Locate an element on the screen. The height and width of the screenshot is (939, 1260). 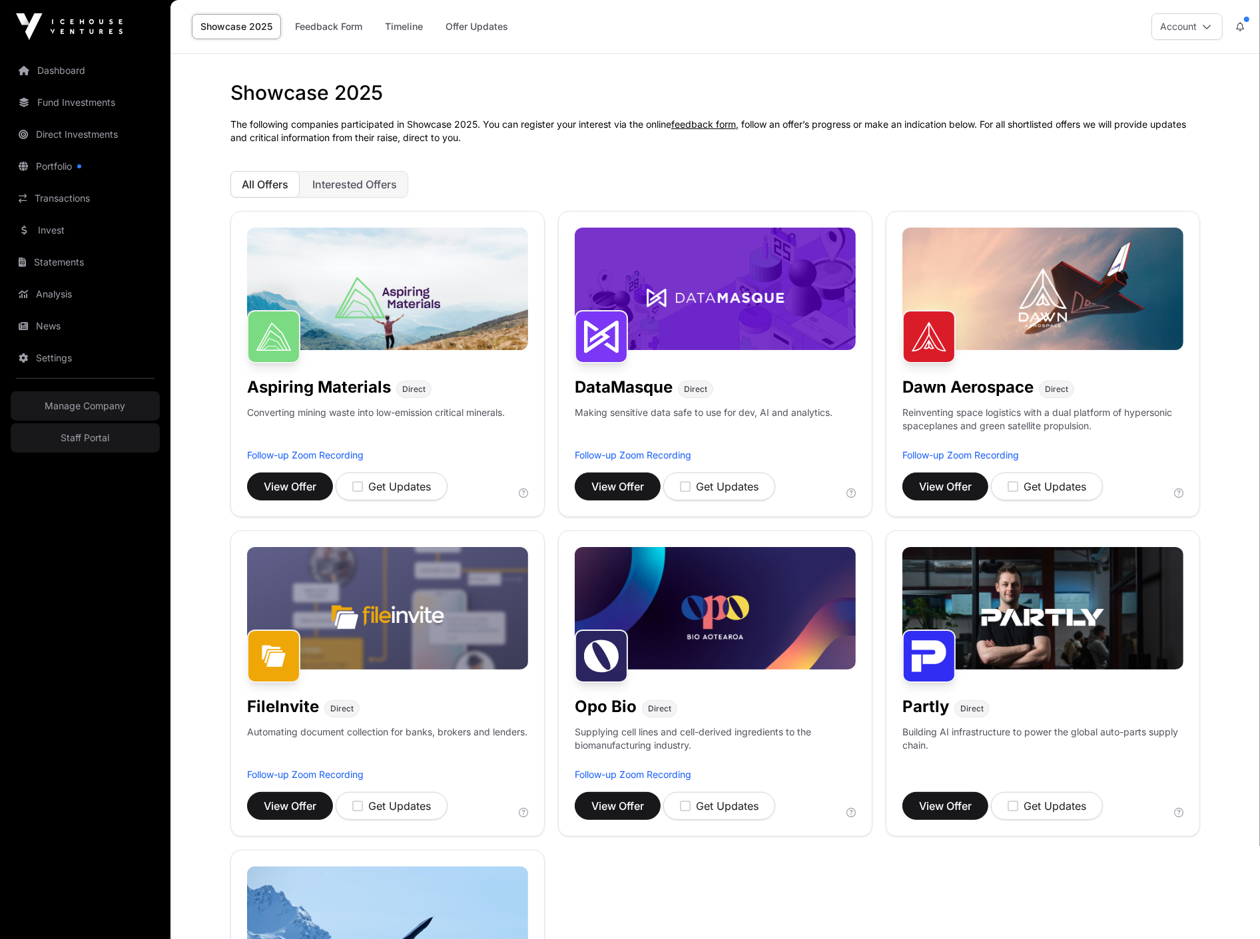
img: Icehouse Ventures Logo is located at coordinates (69, 27).